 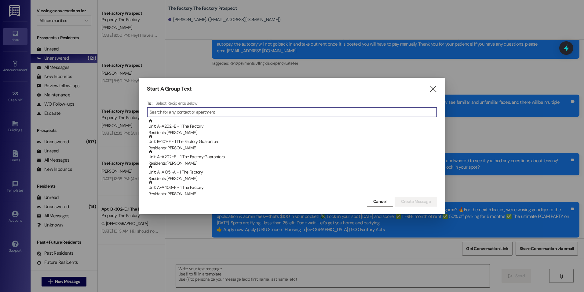 I want to click on div: Unit: B~101~F - 1 The Factory Guarantors, so click(x=293, y=142).